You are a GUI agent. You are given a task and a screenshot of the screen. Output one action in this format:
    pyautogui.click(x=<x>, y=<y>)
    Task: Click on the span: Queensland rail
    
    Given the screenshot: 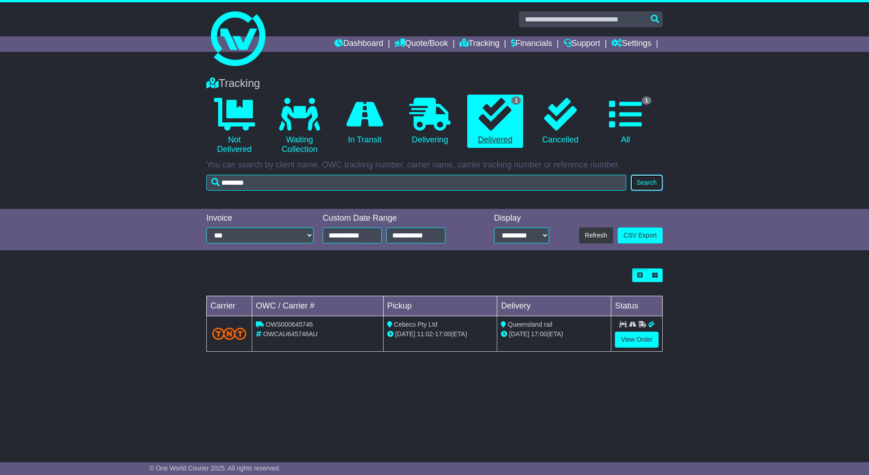 What is the action you would take?
    pyautogui.click(x=530, y=324)
    